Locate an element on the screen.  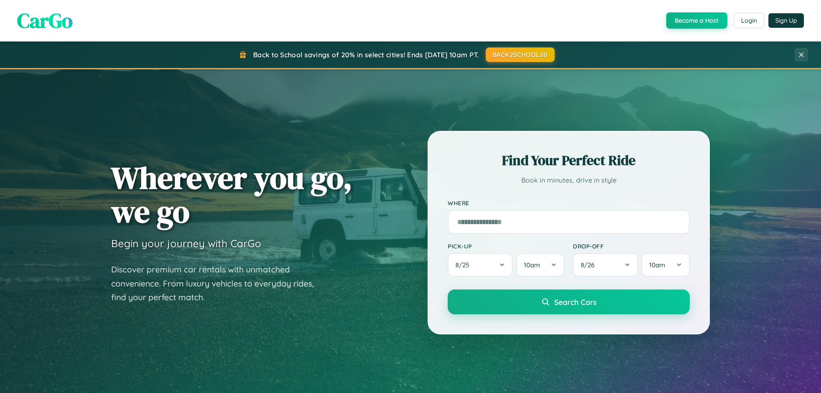
button: Search Cars is located at coordinates (568, 302).